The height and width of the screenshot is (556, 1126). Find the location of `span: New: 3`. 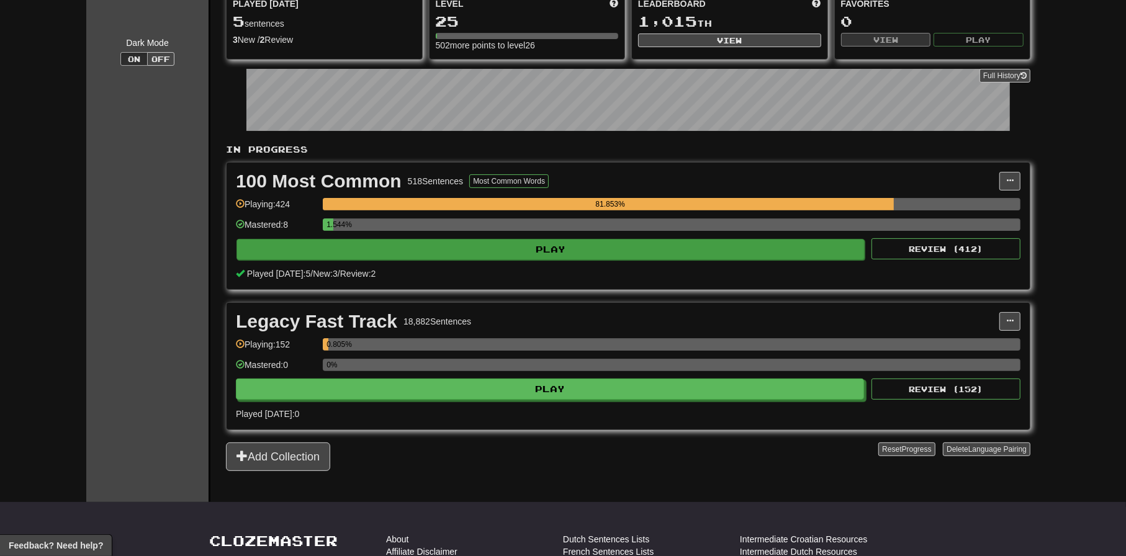

span: New: 3 is located at coordinates (325, 274).